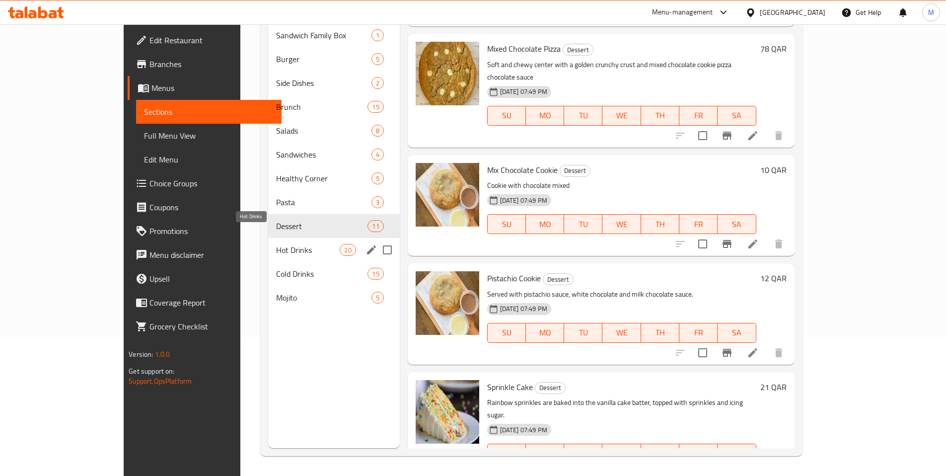 The image size is (946, 476). Describe the element at coordinates (622, 294) in the screenshot. I see `p: Served with pistachio sauce, white chocolate and milk chocolate sauce.` at that location.